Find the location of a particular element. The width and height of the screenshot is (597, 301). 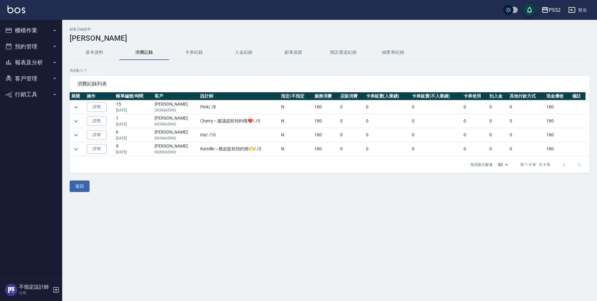

th: 設計師 is located at coordinates (239, 96).